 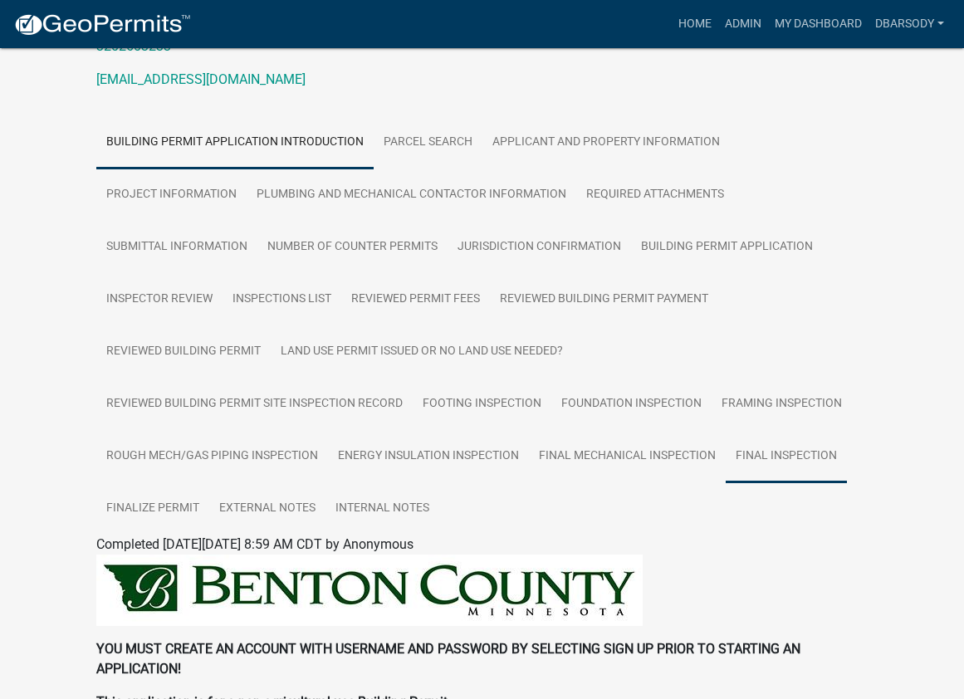 What do you see at coordinates (787, 457) in the screenshot?
I see `a: Final Inspection` at bounding box center [787, 457].